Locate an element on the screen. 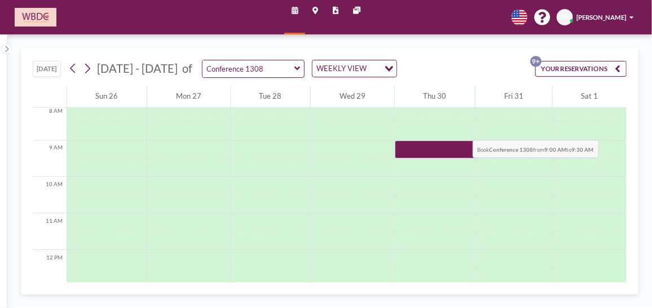 The width and height of the screenshot is (652, 308). div: 11 AM is located at coordinates (50, 231).